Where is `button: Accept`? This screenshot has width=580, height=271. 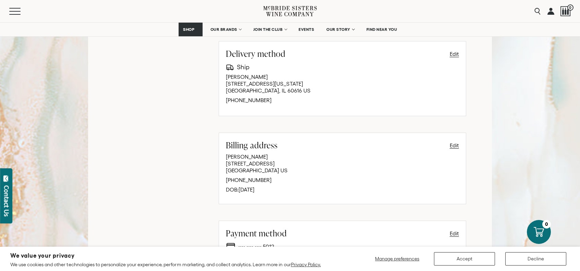 button: Accept is located at coordinates (464, 259).